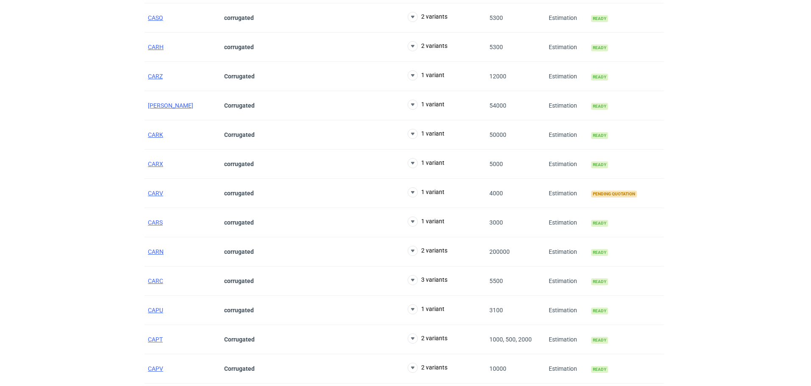 The width and height of the screenshot is (811, 386). I want to click on a: CARS, so click(155, 222).